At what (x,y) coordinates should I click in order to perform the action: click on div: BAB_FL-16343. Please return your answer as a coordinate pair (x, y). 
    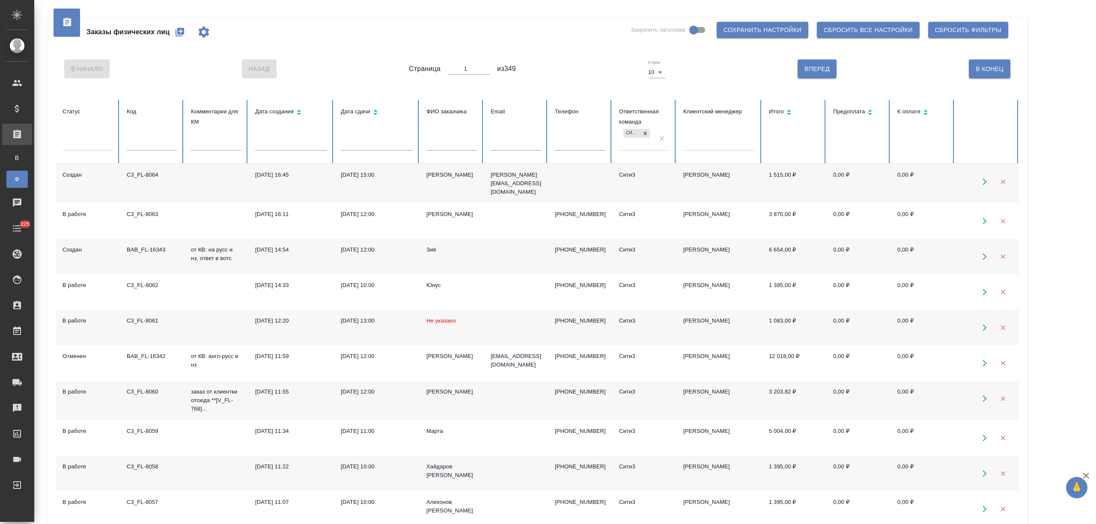
    Looking at the image, I should click on (152, 250).